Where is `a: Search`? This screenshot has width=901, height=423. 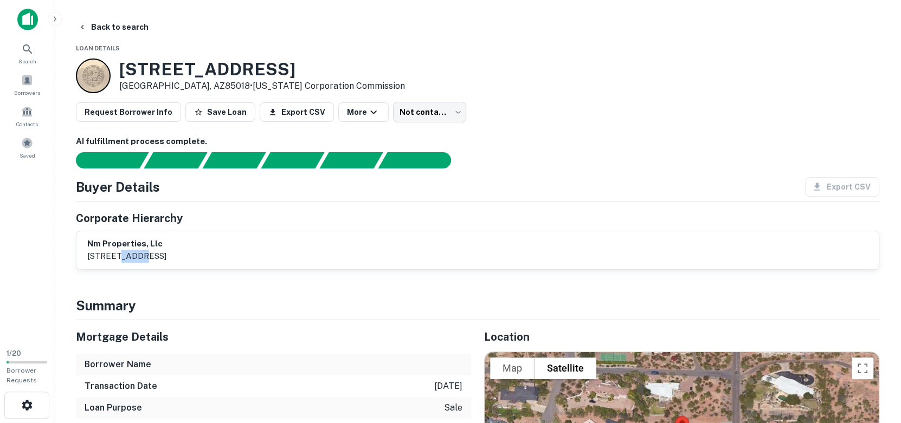 a: Search is located at coordinates (27, 53).